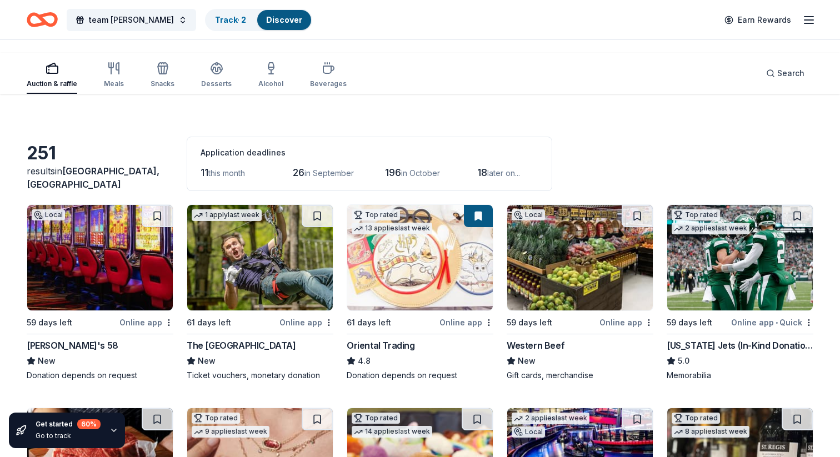 The width and height of the screenshot is (840, 457). Describe the element at coordinates (710, 431) in the screenshot. I see `div: 8 applies last week` at that location.